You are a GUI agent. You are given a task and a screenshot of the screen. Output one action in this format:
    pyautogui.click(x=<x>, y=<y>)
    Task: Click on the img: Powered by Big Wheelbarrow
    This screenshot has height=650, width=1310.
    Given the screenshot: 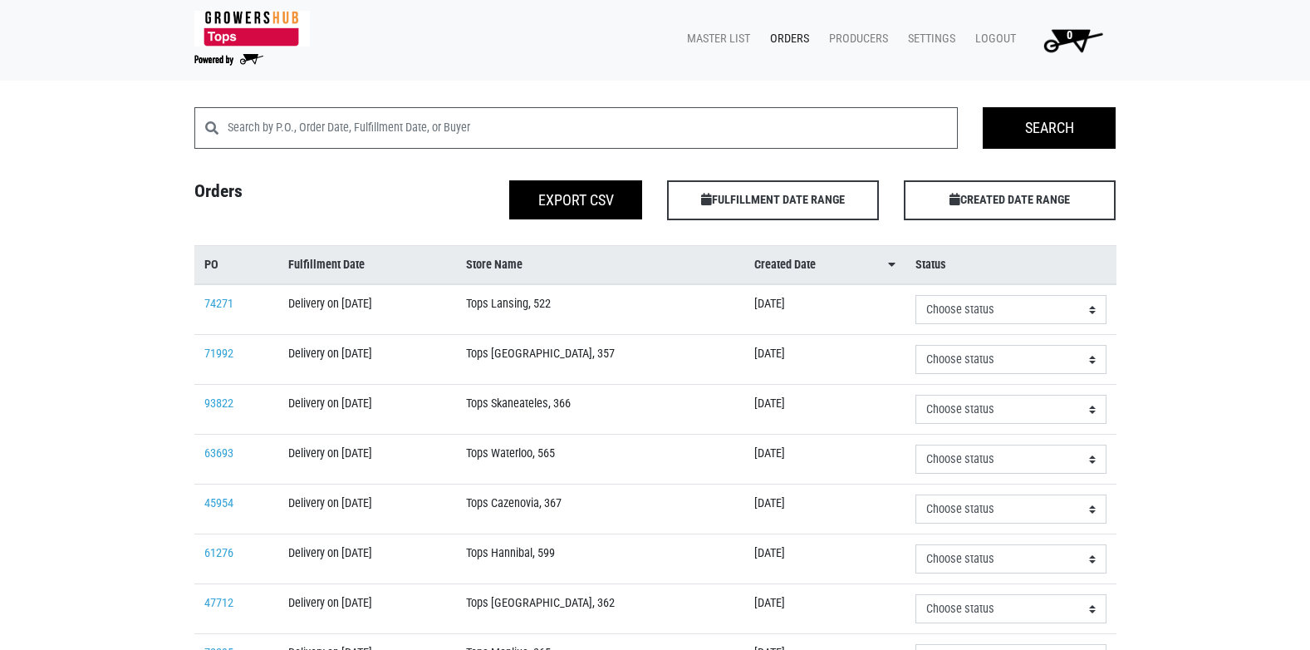 What is the action you would take?
    pyautogui.click(x=228, y=60)
    